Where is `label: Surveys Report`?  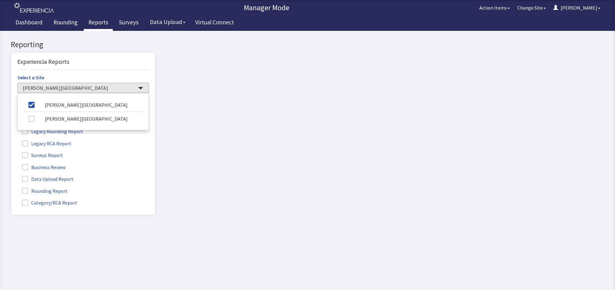
label: Surveys Report is located at coordinates (43, 124).